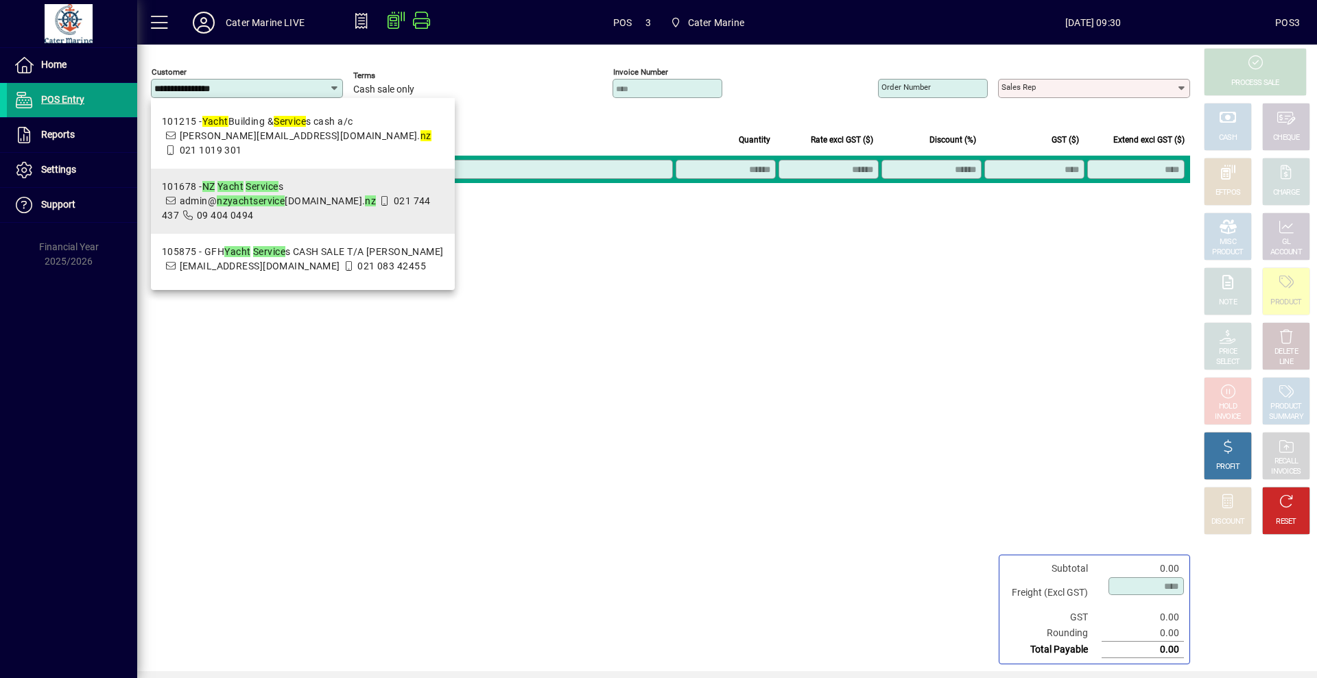  I want to click on div: PROFIT, so click(1228, 467).